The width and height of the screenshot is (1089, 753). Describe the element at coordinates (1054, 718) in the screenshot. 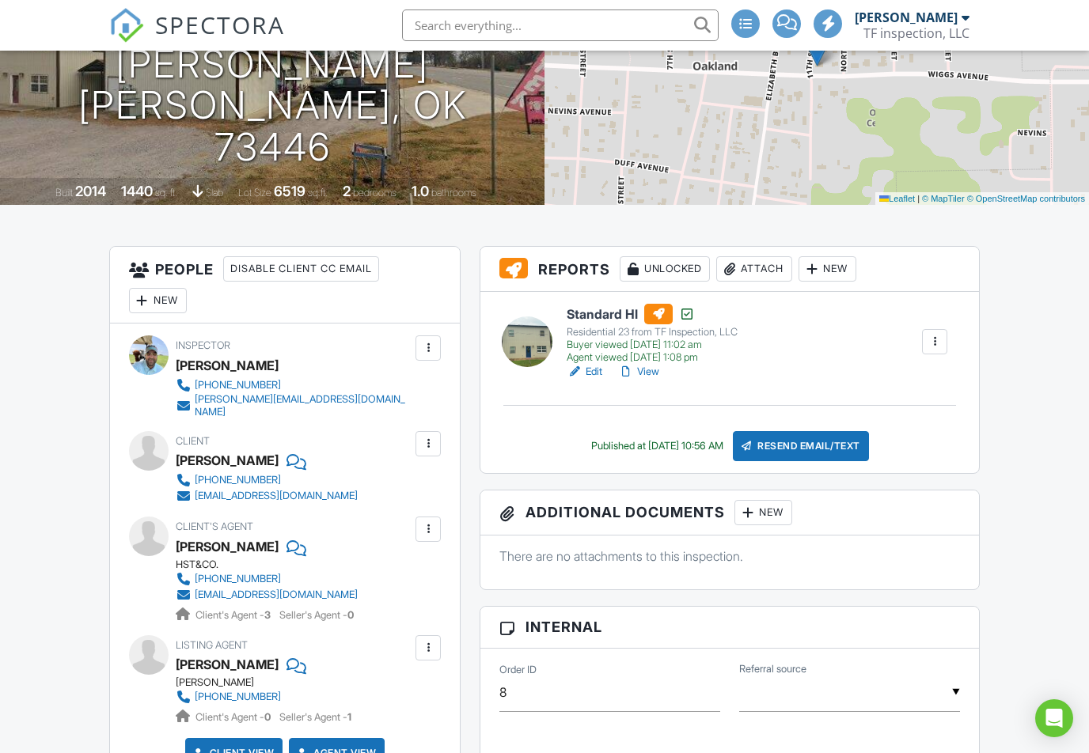

I see `div: Open Intercom Messenger` at that location.